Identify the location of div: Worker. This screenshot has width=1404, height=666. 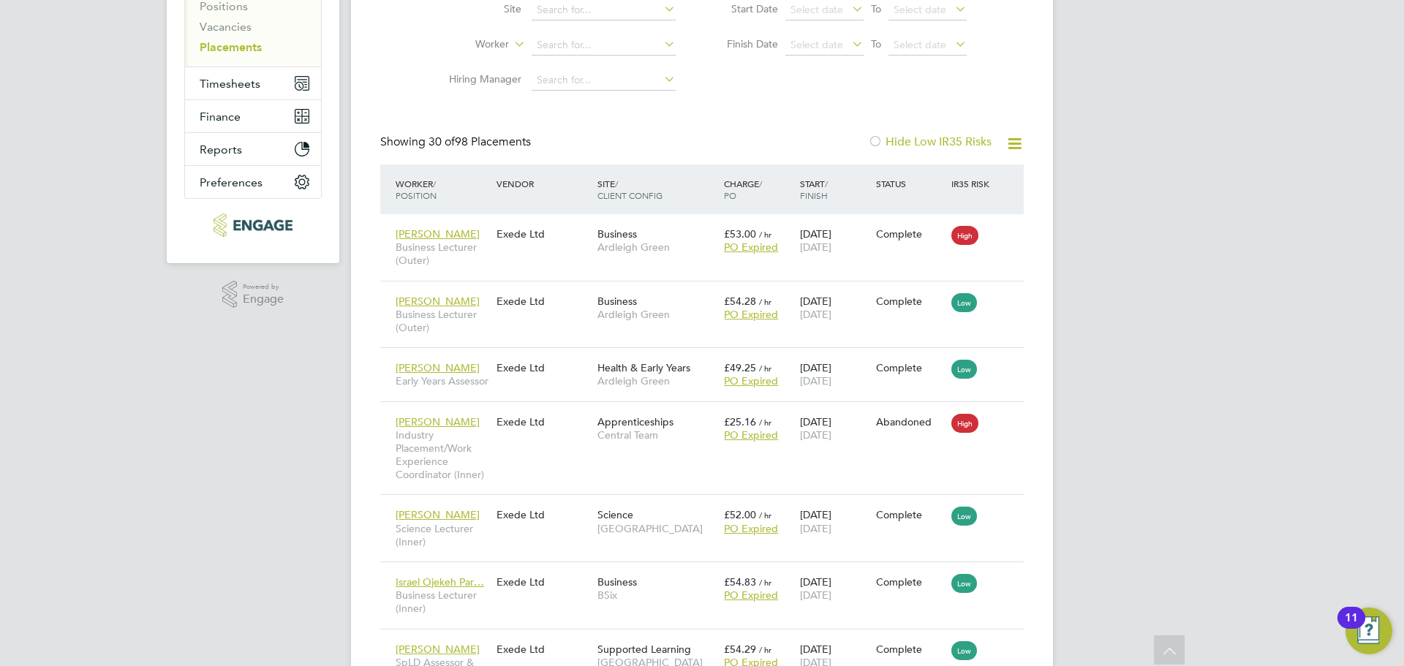
(442, 189).